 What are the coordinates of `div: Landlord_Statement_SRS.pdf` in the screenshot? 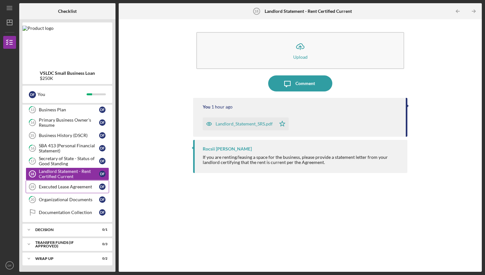 It's located at (244, 124).